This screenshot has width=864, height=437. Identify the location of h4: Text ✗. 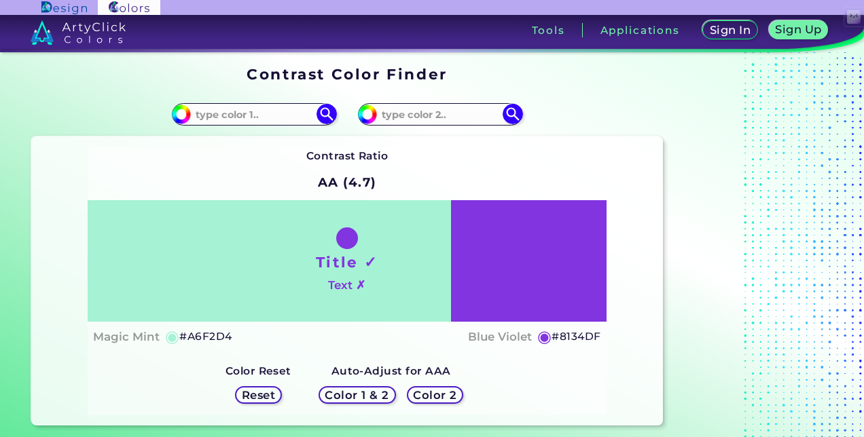
(346, 285).